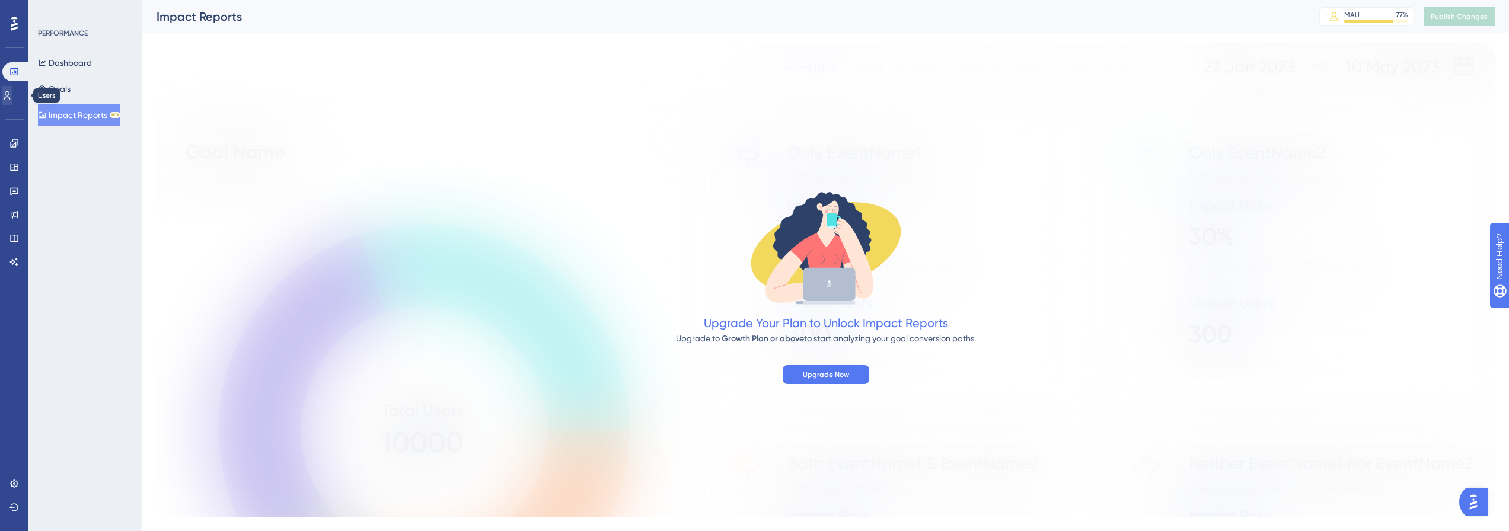 The width and height of the screenshot is (1509, 531). Describe the element at coordinates (1460, 17) in the screenshot. I see `button: Publish Changes` at that location.